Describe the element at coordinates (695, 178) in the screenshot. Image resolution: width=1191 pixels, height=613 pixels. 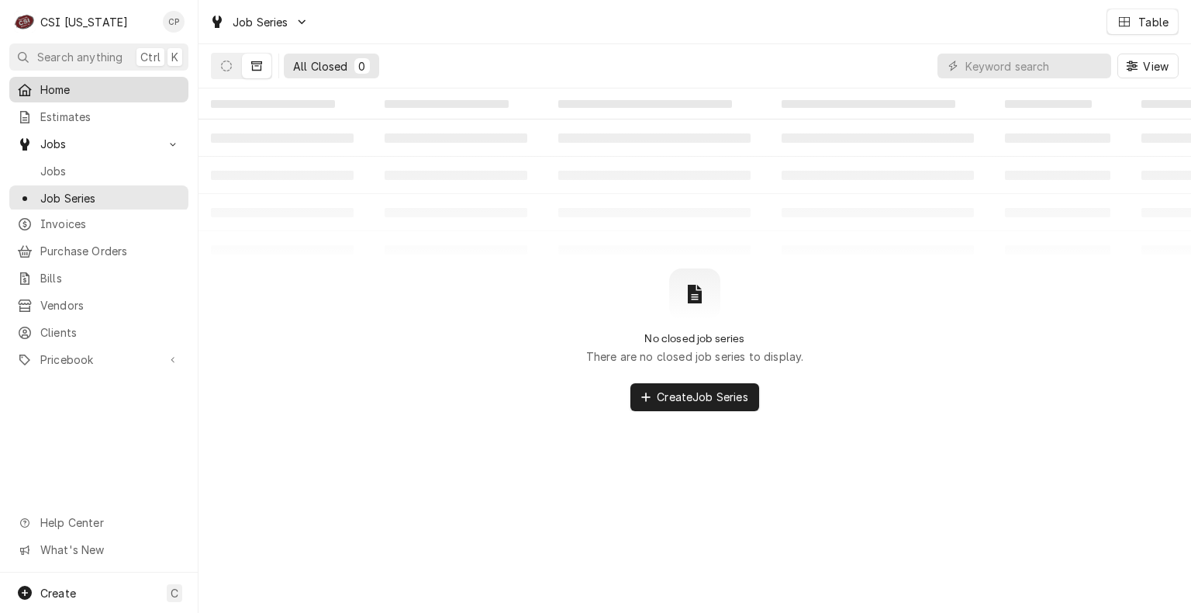
I see `table: All Closed Job Series List Loading` at that location.